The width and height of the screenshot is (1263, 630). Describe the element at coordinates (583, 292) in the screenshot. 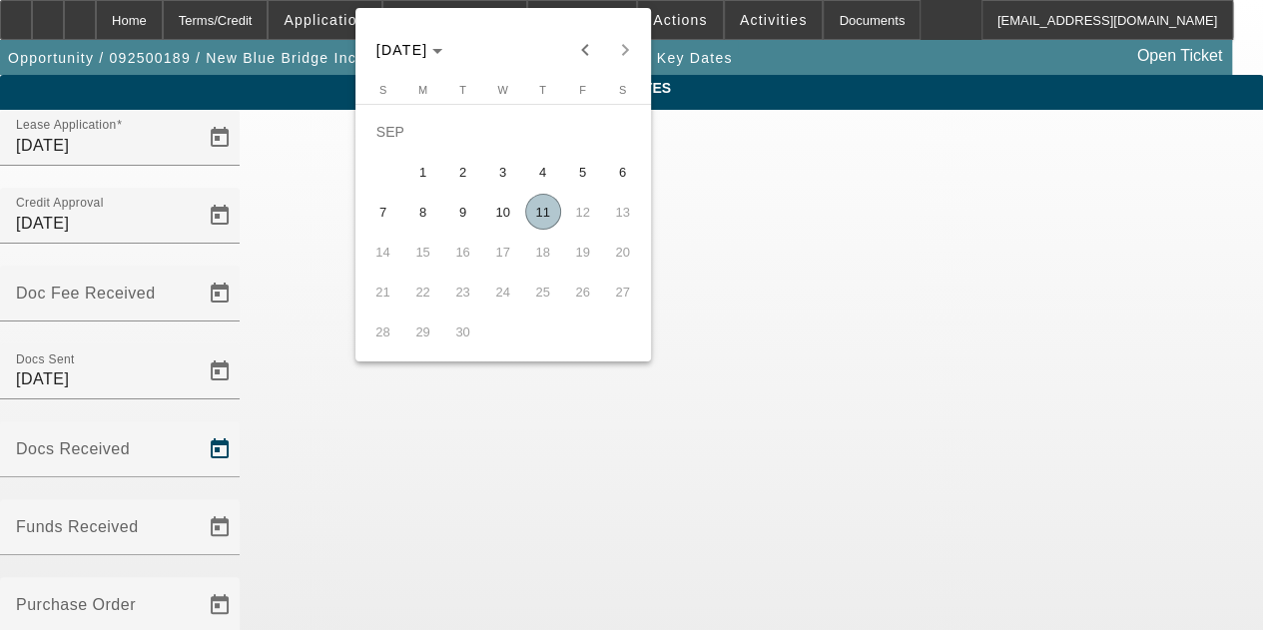

I see `span: 26` at that location.